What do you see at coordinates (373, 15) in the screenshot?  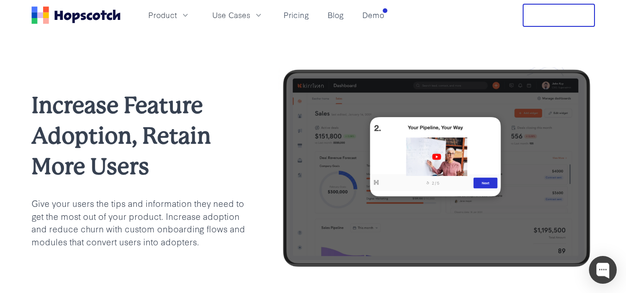 I see `a: Demo` at bounding box center [373, 15].